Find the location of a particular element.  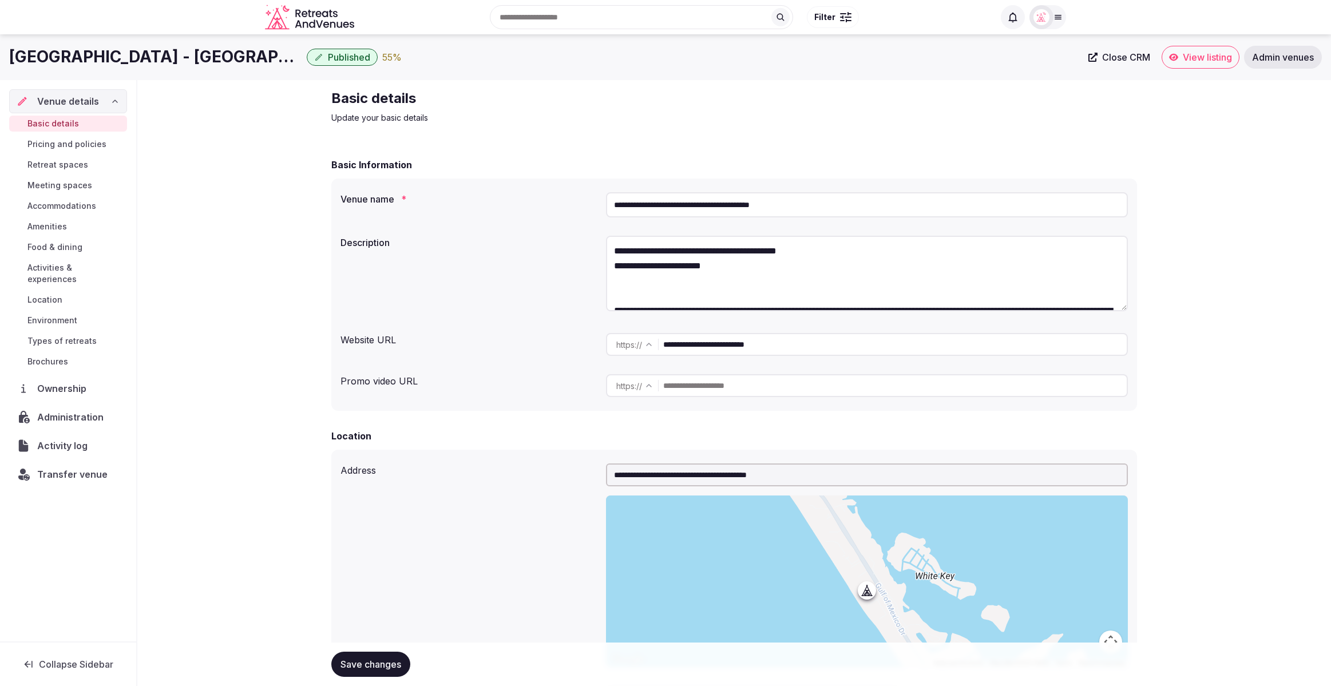

div: Promo video URL is located at coordinates (469, 379).